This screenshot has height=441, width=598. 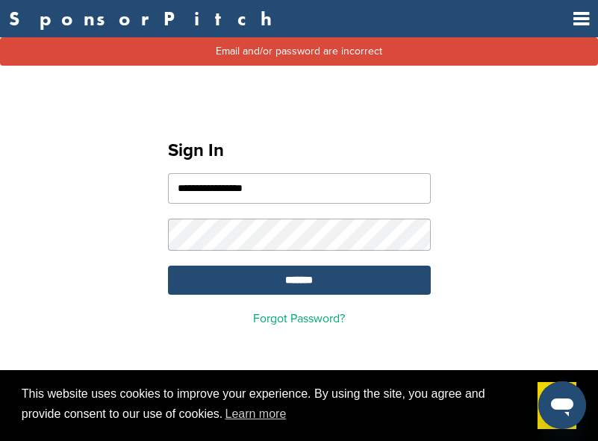 What do you see at coordinates (299, 319) in the screenshot?
I see `a: Forgot Password?` at bounding box center [299, 319].